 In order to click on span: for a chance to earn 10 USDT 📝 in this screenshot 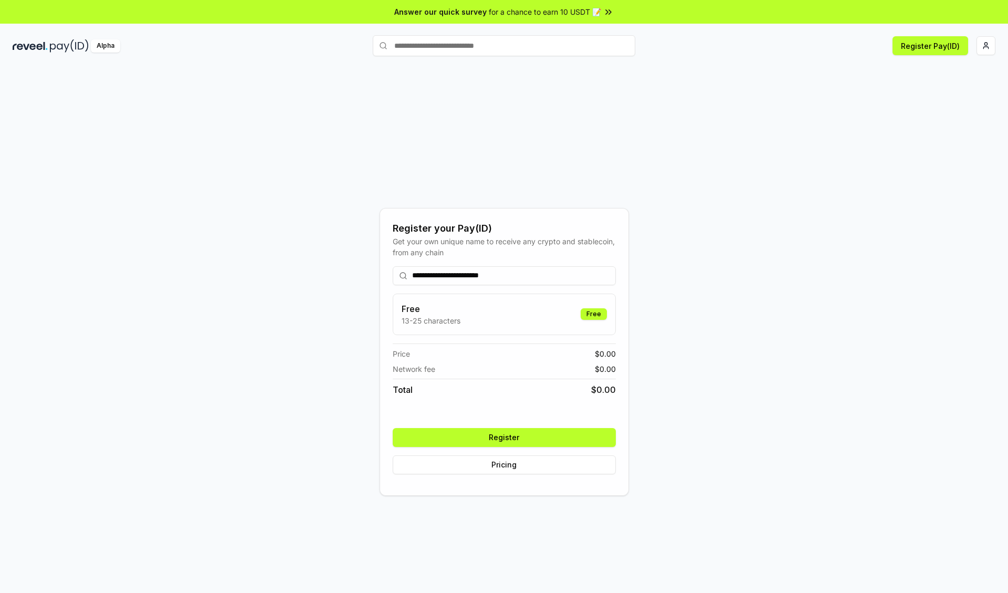, I will do `click(545, 12)`.